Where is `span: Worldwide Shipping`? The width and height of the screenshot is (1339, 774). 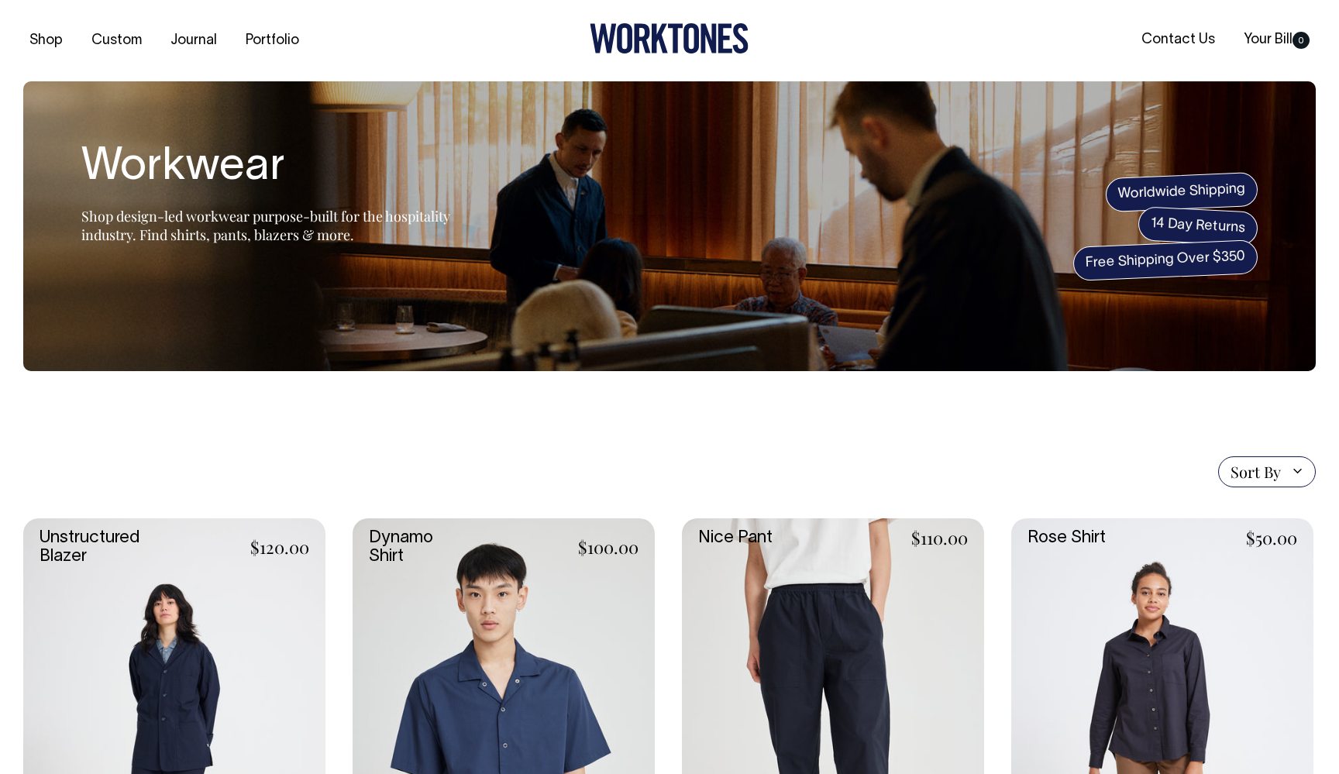
span: Worldwide Shipping is located at coordinates (1182, 192).